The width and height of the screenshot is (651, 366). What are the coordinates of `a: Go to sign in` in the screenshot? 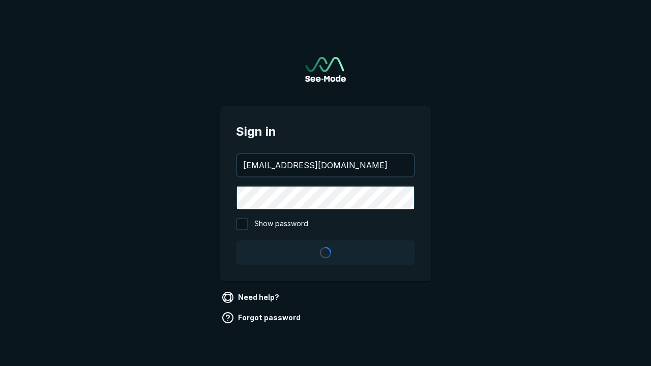 It's located at (326, 69).